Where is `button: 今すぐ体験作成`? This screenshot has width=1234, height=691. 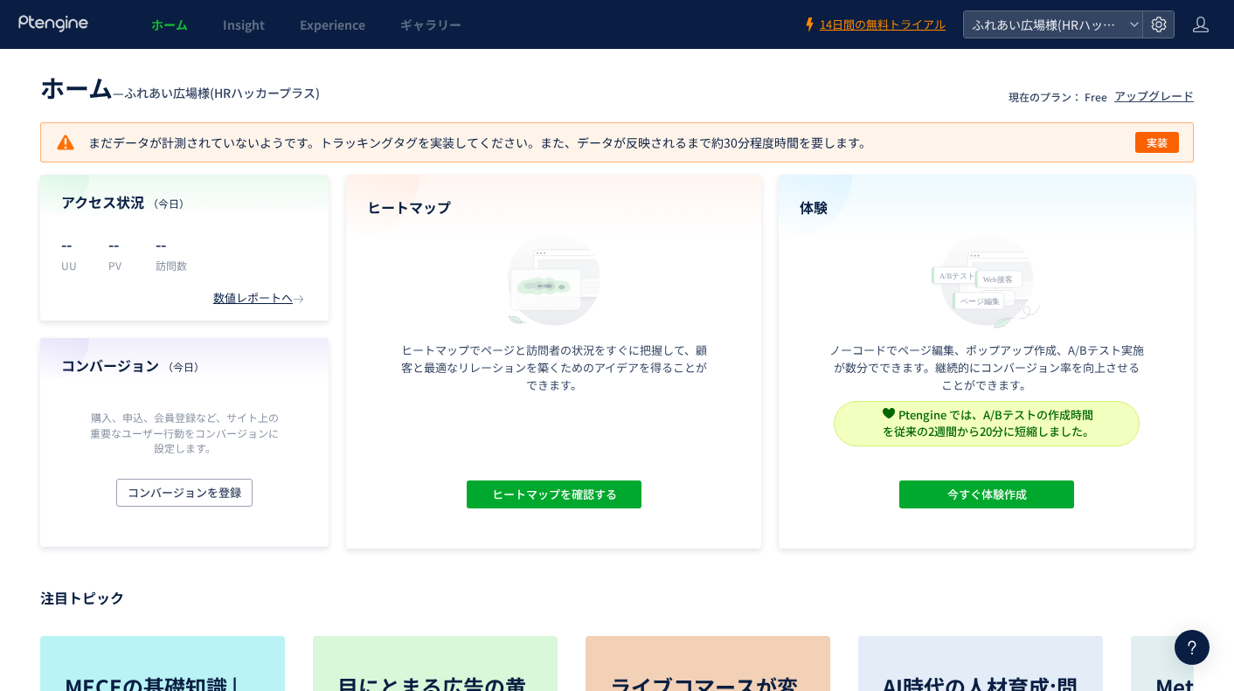 button: 今すぐ体験作成 is located at coordinates (986, 495).